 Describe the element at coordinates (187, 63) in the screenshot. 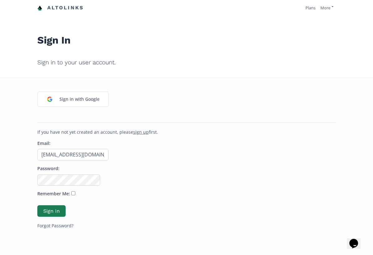

I see `h2: Sign in to your user account.` at that location.